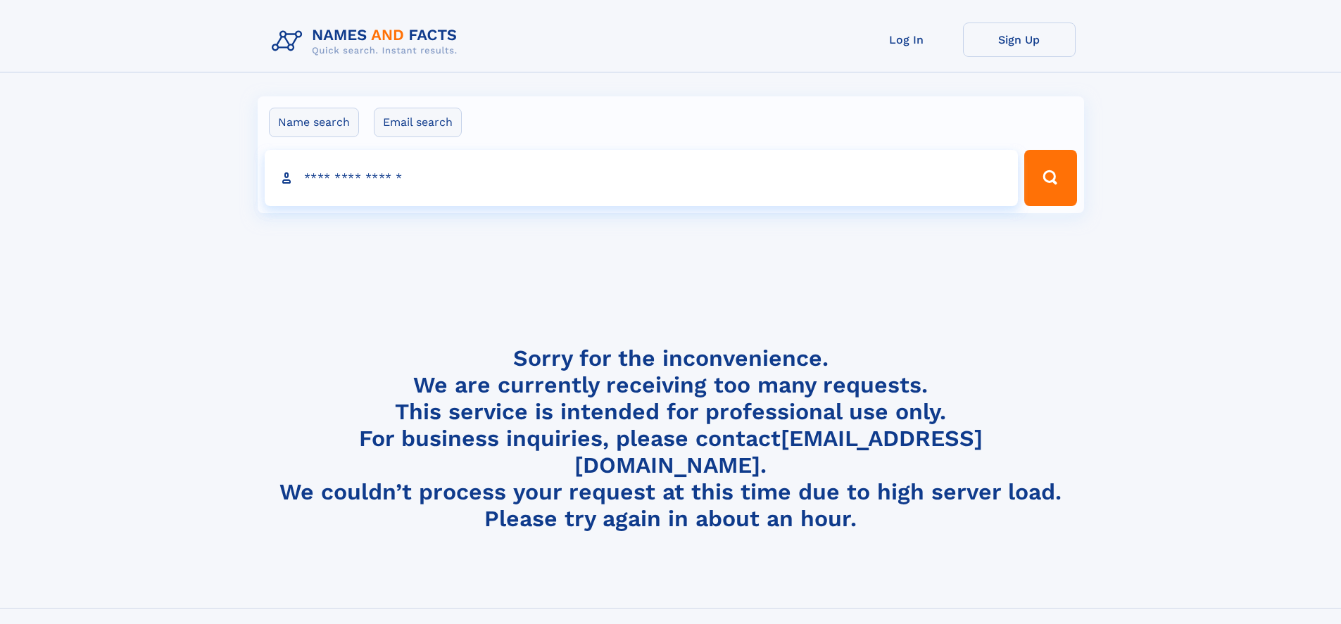 The width and height of the screenshot is (1341, 624). Describe the element at coordinates (1019, 39) in the screenshot. I see `a: Sign Up` at that location.